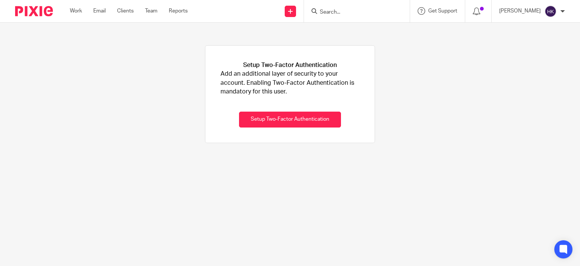  What do you see at coordinates (178, 11) in the screenshot?
I see `a: Reports` at bounding box center [178, 11].